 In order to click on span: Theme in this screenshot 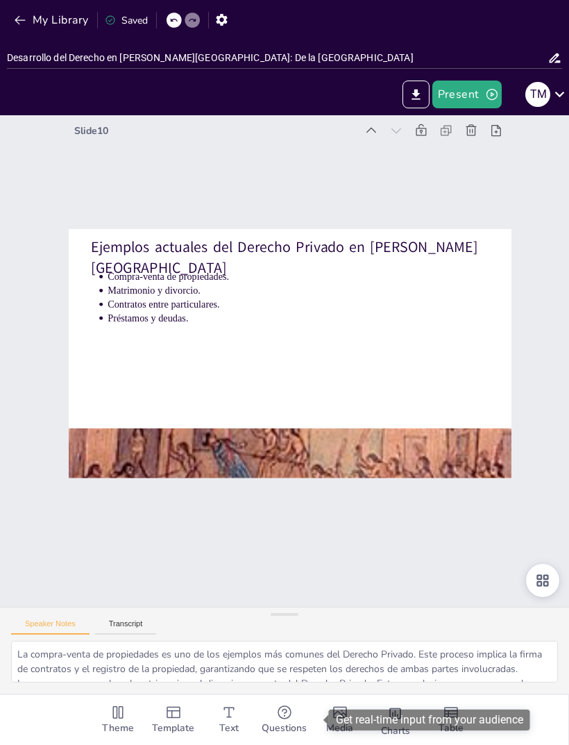, I will do `click(118, 728)`.